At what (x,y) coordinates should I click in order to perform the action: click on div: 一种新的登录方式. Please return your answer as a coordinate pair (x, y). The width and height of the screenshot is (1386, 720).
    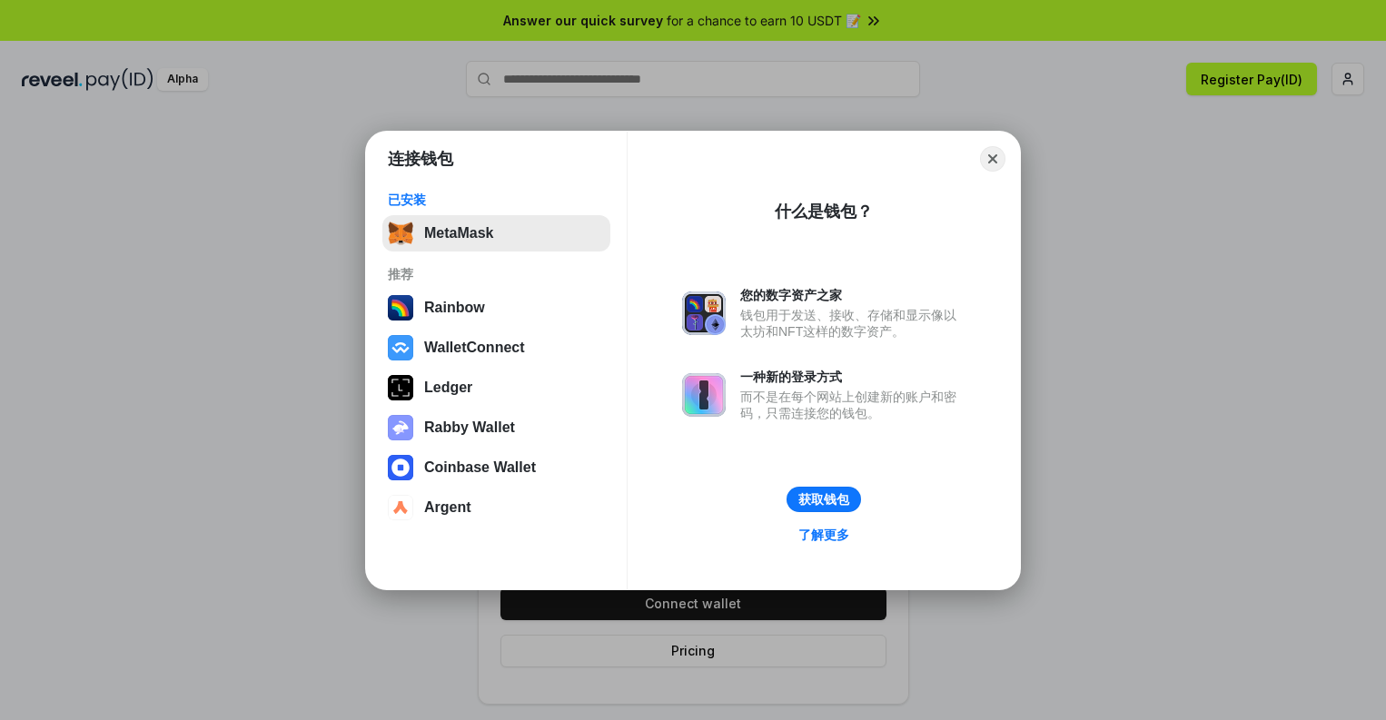
    Looking at the image, I should click on (853, 377).